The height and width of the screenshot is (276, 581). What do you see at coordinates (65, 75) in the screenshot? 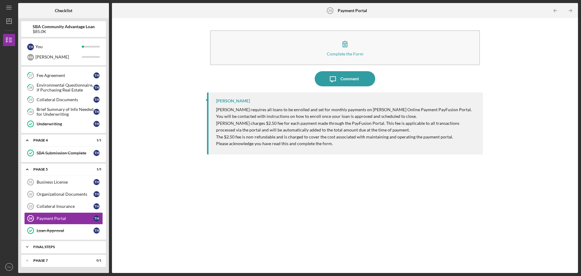
I see `div: Fee Agreement` at bounding box center [65, 75].